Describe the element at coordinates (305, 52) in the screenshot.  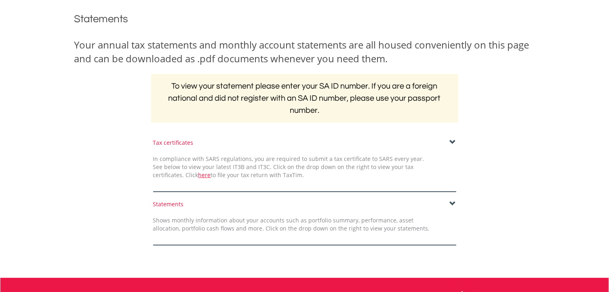
I see `div: Your annual tax statements and monthly account statements are all housed conveniently on this pag...` at that location.